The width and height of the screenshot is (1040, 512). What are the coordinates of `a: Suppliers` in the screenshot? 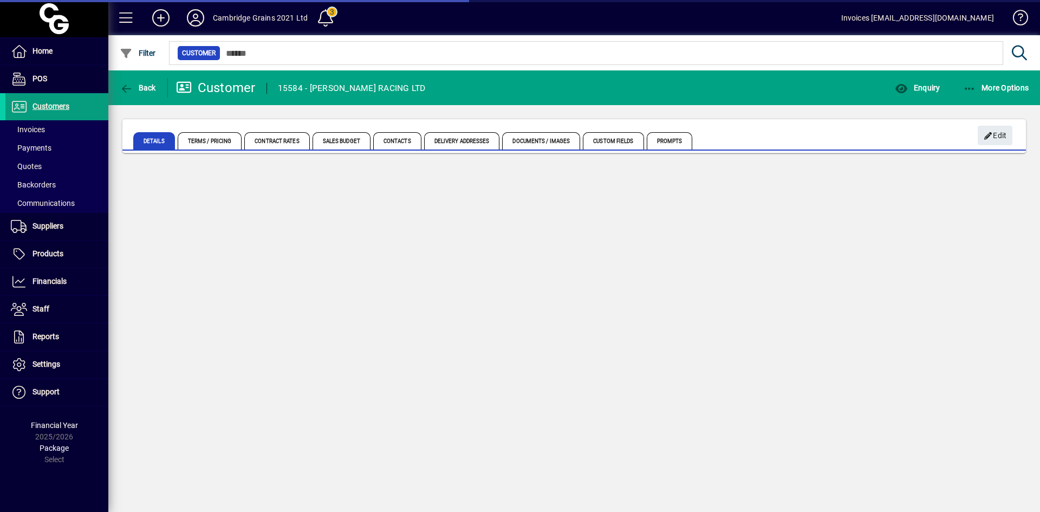 It's located at (57, 226).